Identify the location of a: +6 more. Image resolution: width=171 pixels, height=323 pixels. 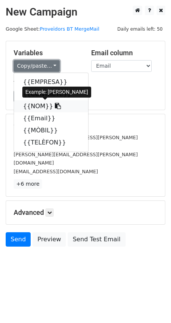
(28, 184).